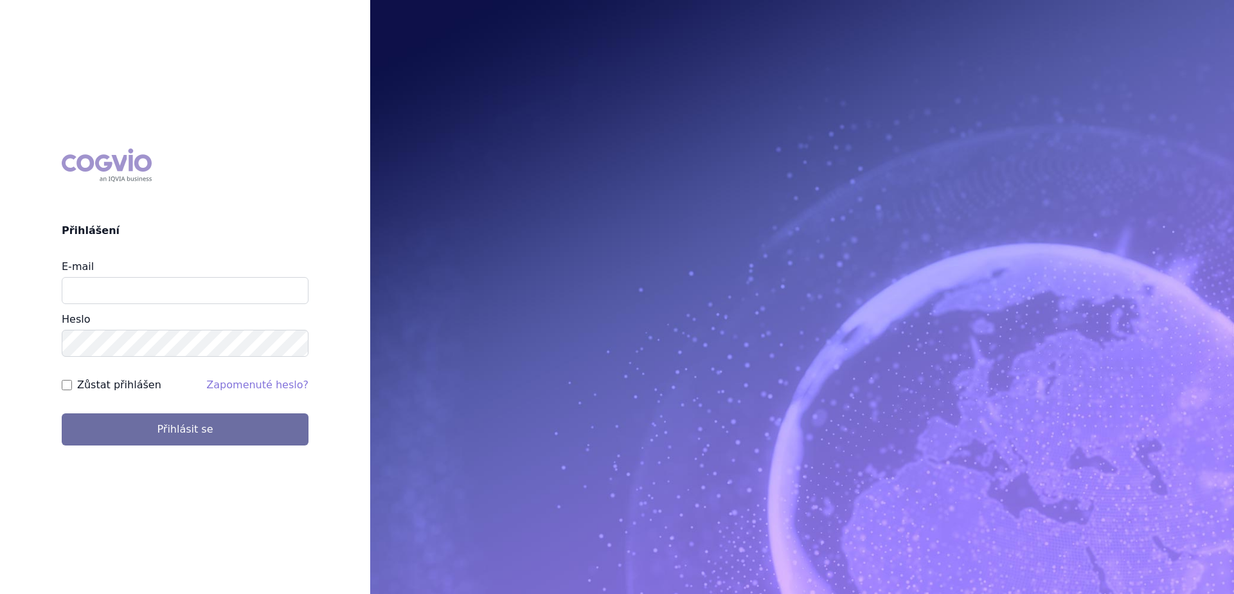  What do you see at coordinates (185, 231) in the screenshot?
I see `h2: Přihlášení` at bounding box center [185, 231].